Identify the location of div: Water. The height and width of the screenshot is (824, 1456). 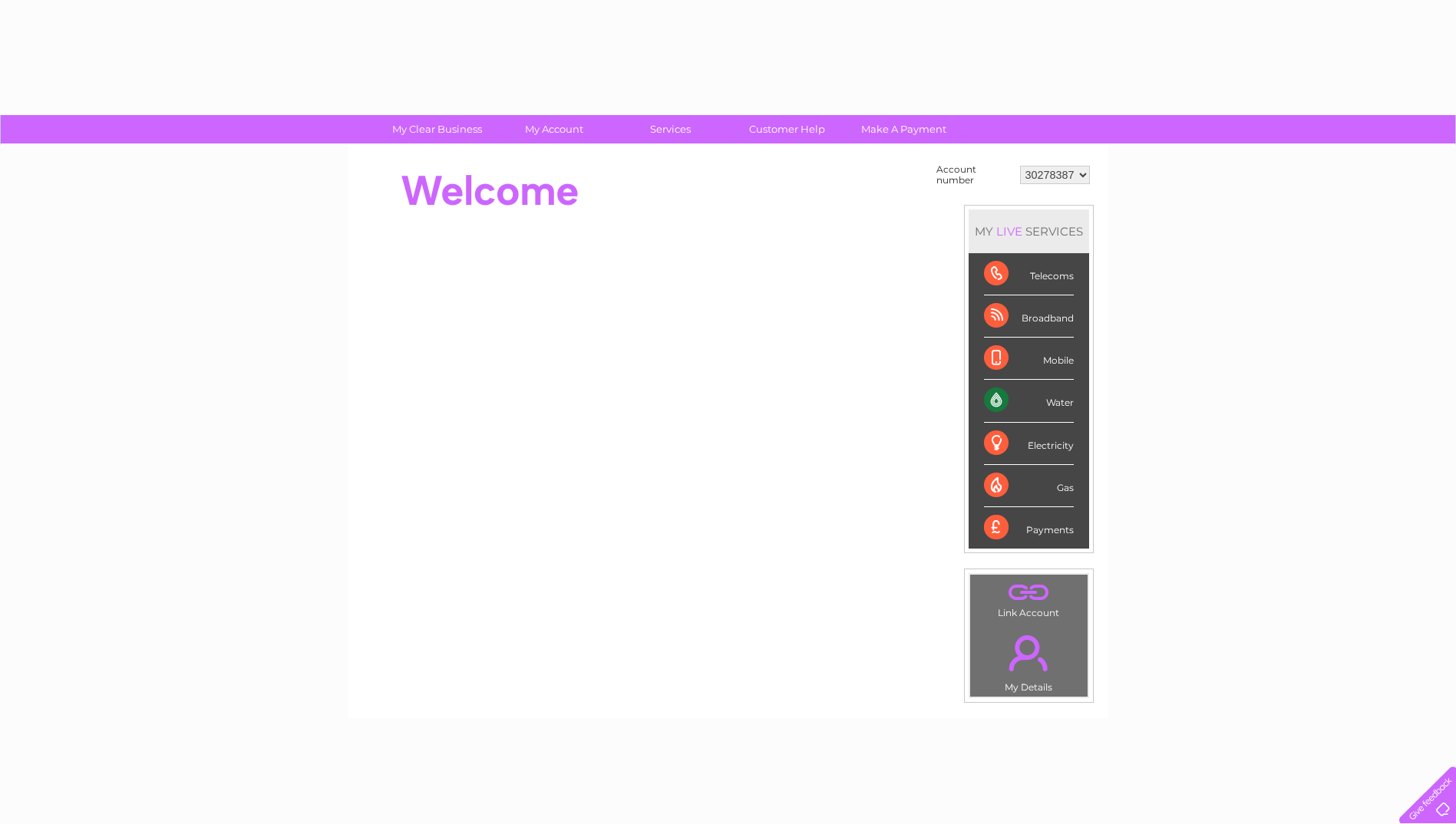
(1029, 400).